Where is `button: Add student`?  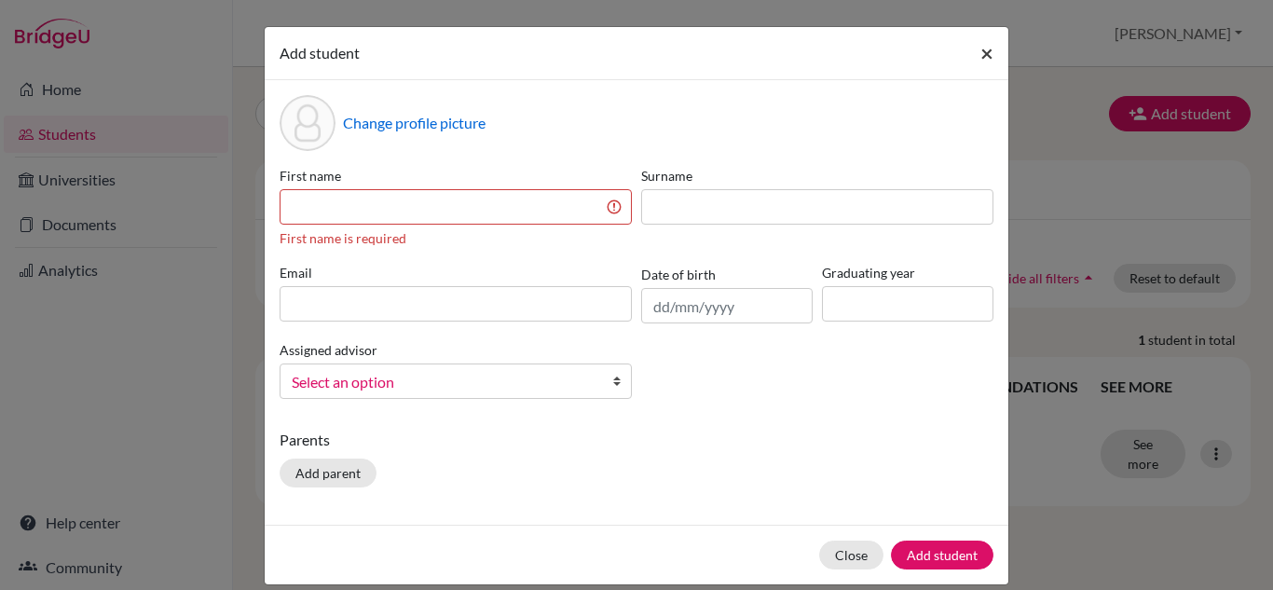
button: Add student is located at coordinates (942, 554).